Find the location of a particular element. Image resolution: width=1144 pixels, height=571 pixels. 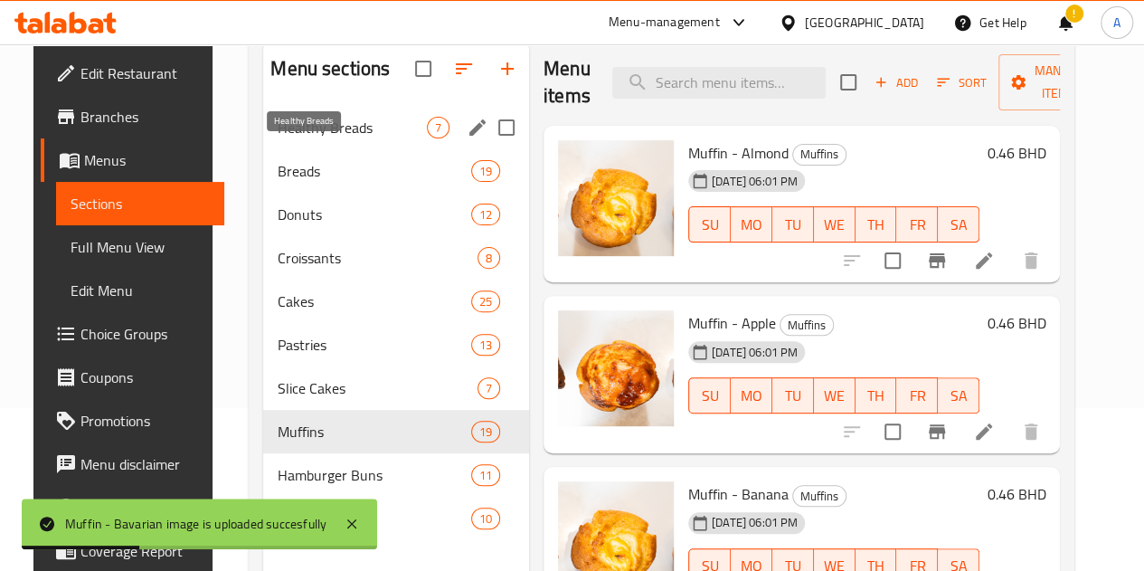

span: Healthy Breads is located at coordinates (352, 128).